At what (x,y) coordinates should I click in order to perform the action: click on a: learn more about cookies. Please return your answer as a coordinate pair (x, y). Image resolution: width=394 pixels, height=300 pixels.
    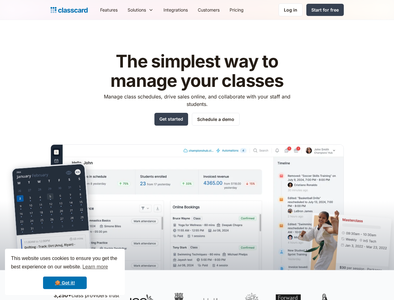
    Looking at the image, I should click on (95, 266).